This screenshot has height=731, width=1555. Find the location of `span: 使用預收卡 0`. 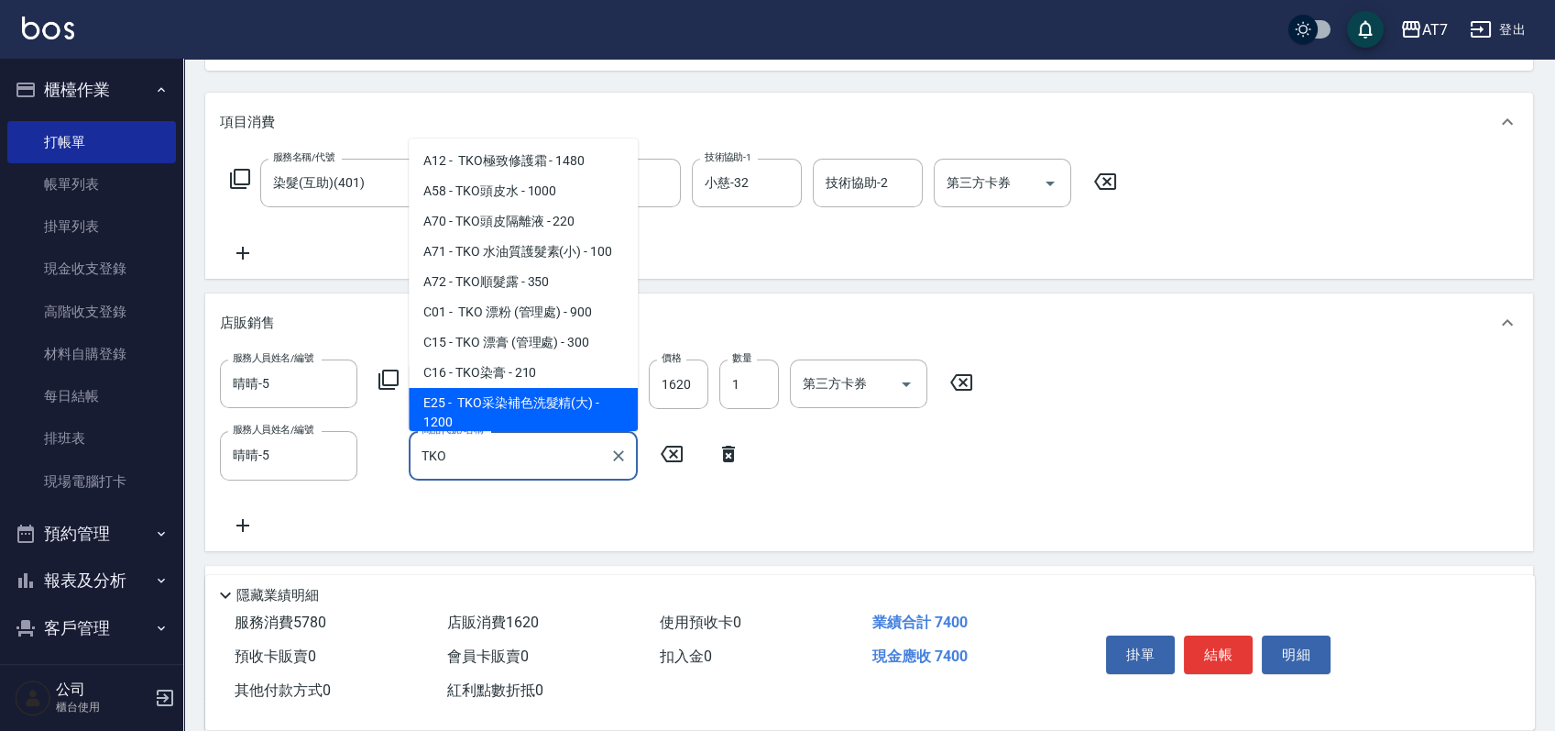

span: 使用預收卡 0 is located at coordinates (700, 621).